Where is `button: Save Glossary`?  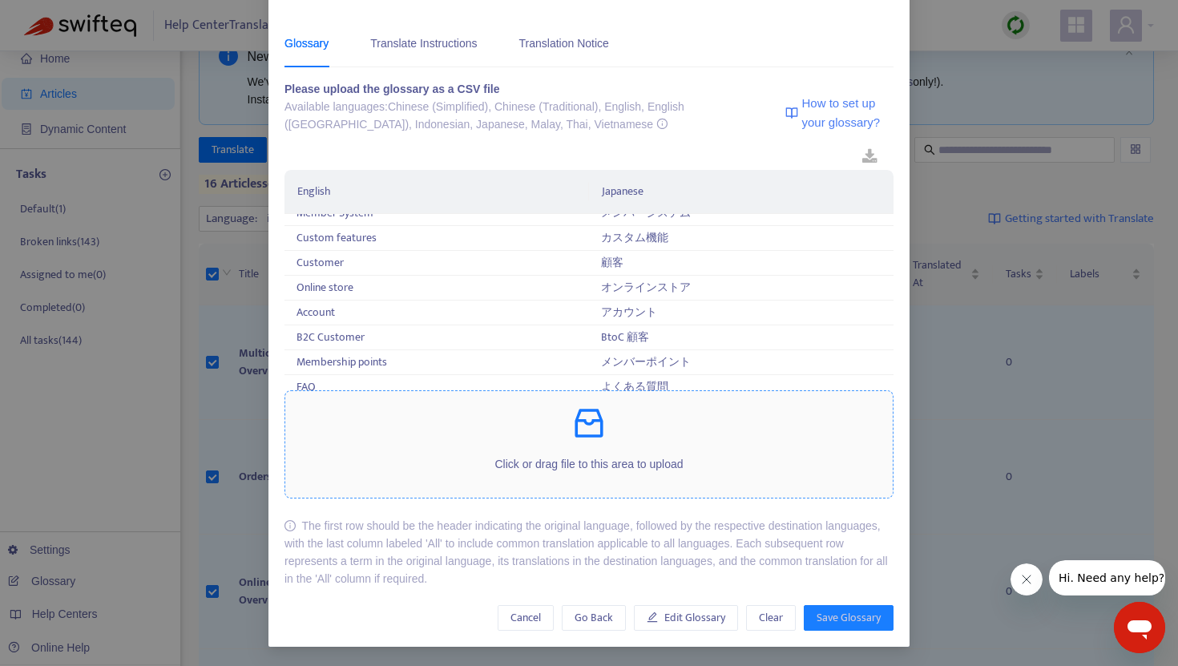
button: Save Glossary is located at coordinates (849, 618).